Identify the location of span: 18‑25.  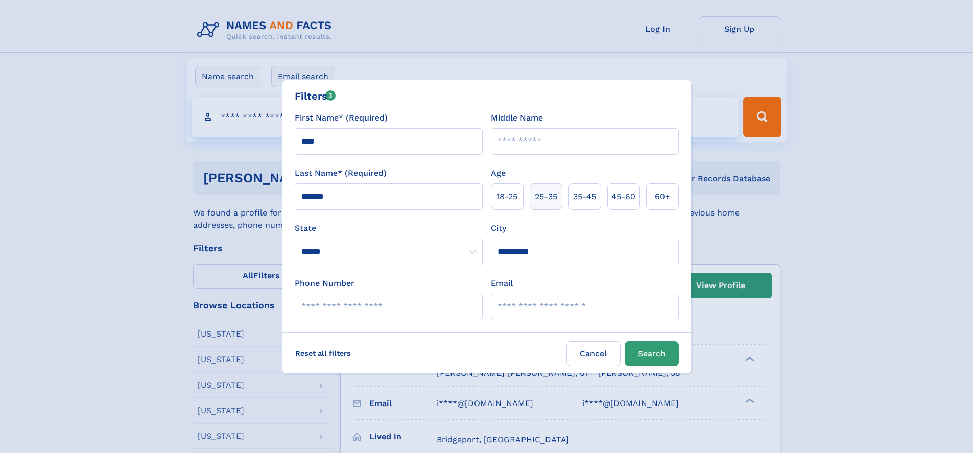
(507, 197).